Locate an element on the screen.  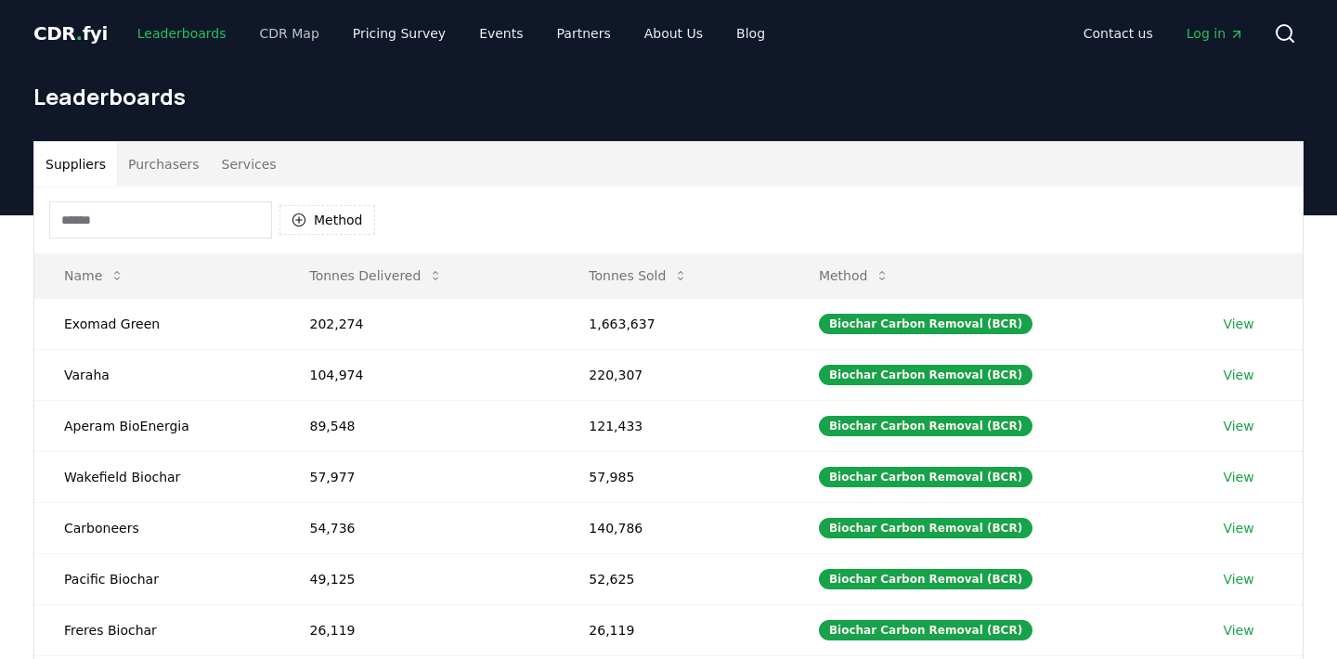
td: 54,736 is located at coordinates (419, 528).